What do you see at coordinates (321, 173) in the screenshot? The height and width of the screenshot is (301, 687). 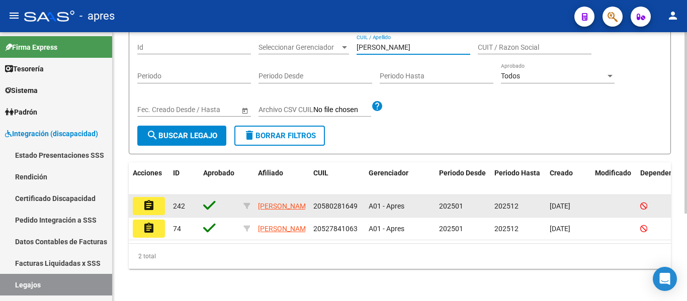 I see `span: CUIL` at bounding box center [321, 173].